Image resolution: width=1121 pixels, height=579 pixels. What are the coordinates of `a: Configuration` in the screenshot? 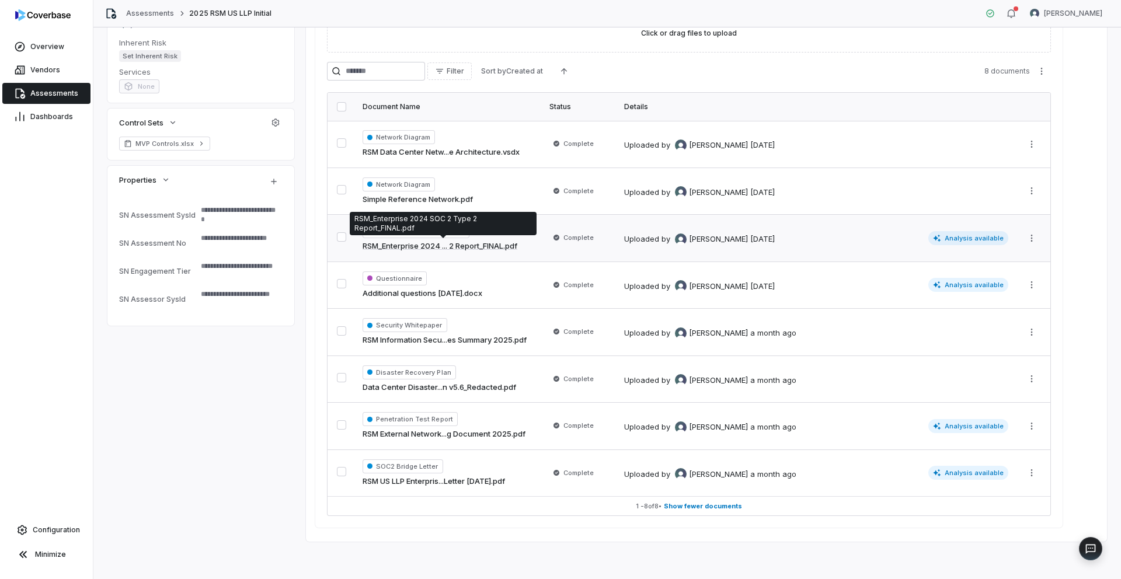 It's located at (46, 530).